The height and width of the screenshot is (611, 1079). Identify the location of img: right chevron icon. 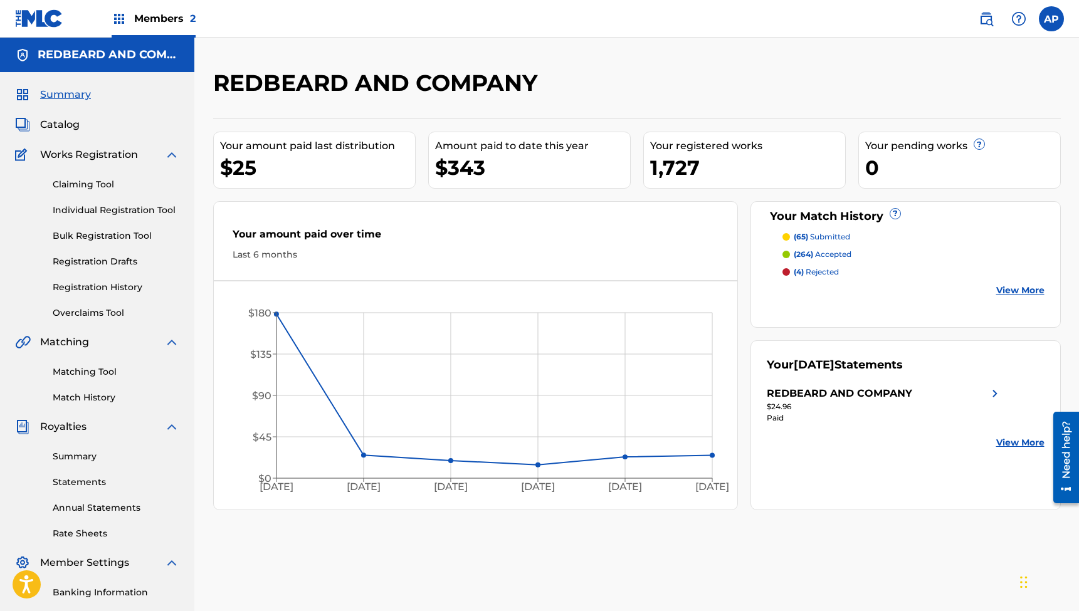
(995, 394).